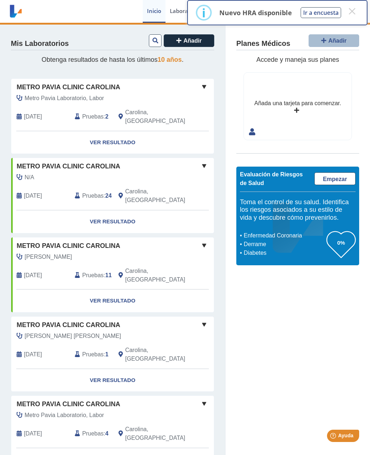 This screenshot has height=455, width=370. What do you see at coordinates (107, 116) in the screenshot?
I see `b: 2` at bounding box center [107, 116].